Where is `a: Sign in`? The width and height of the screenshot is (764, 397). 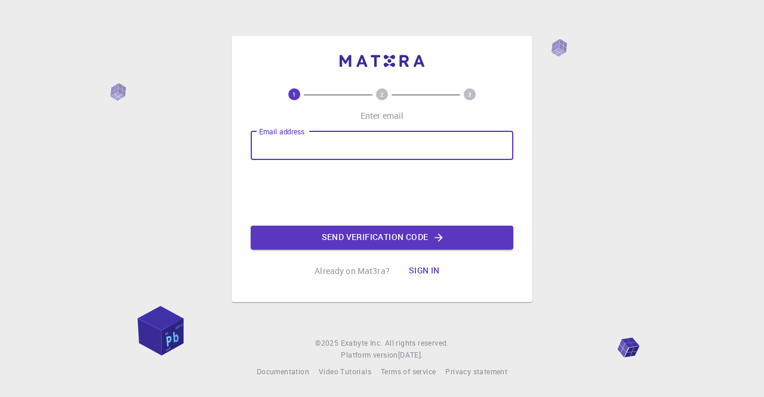 a: Sign in is located at coordinates (424, 271).